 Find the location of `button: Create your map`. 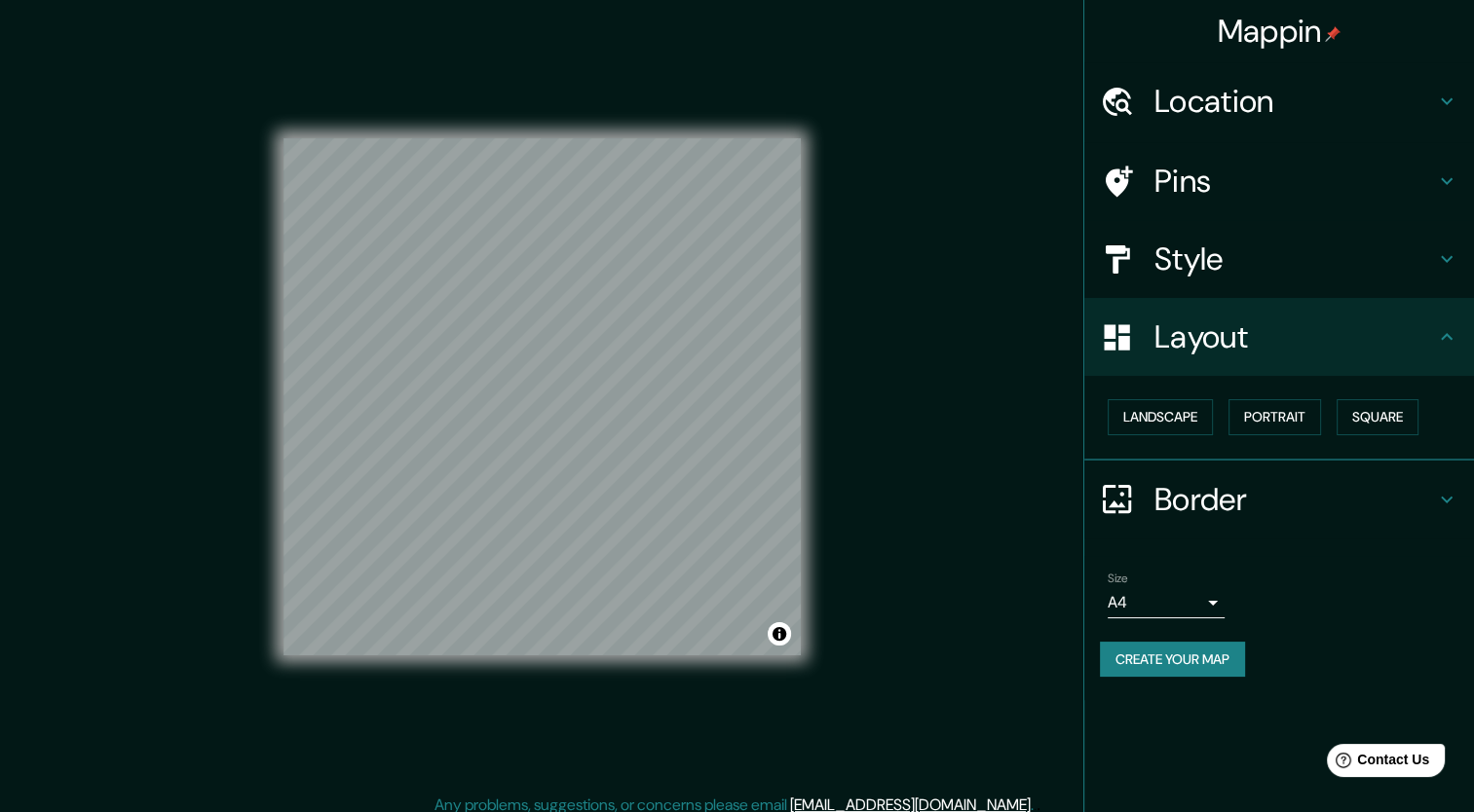

button: Create your map is located at coordinates (1172, 659).